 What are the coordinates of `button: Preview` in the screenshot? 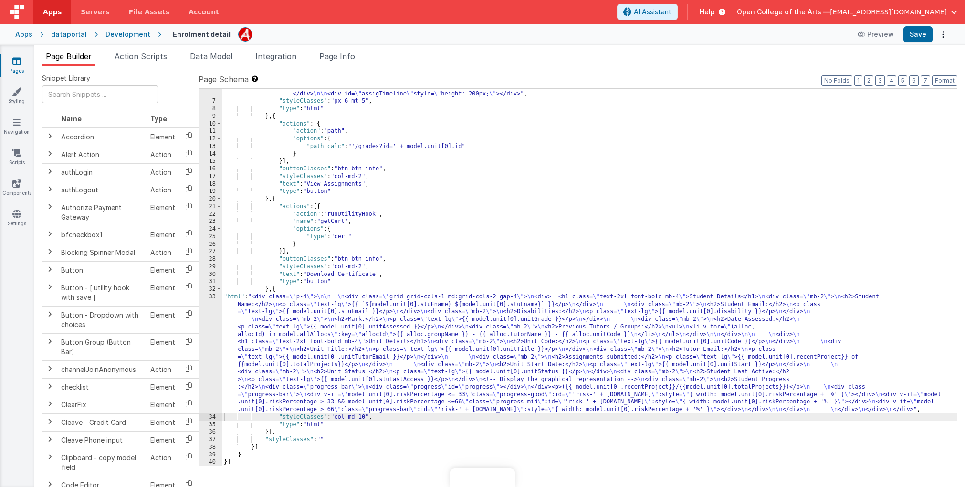 It's located at (876, 34).